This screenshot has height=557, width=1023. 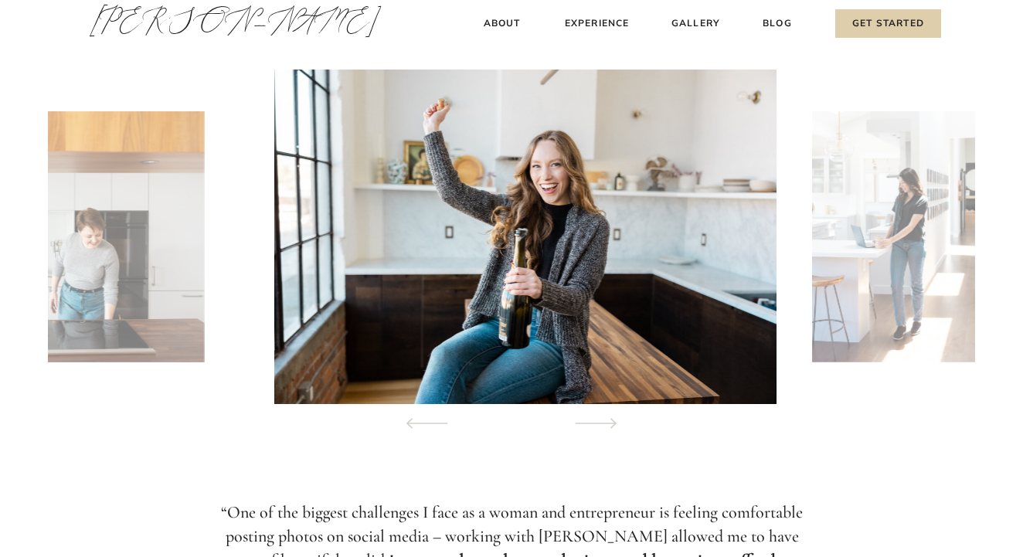 What do you see at coordinates (597, 23) in the screenshot?
I see `a: Experience` at bounding box center [597, 23].